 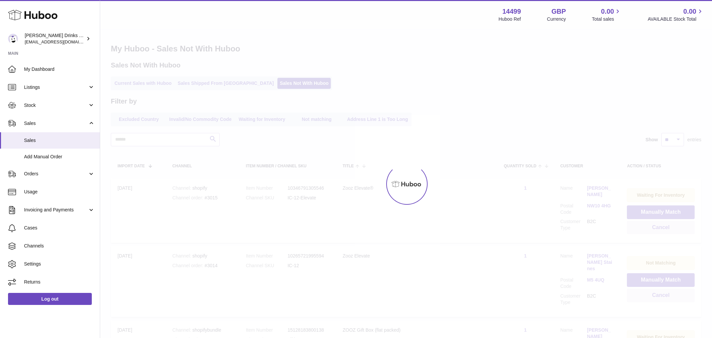 I want to click on span: Settings, so click(x=59, y=264).